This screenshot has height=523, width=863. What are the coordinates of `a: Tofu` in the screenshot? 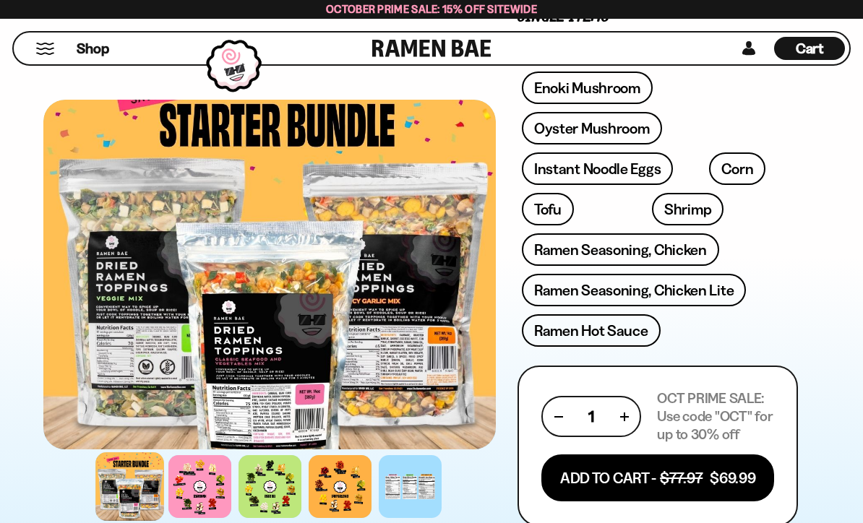 It's located at (548, 209).